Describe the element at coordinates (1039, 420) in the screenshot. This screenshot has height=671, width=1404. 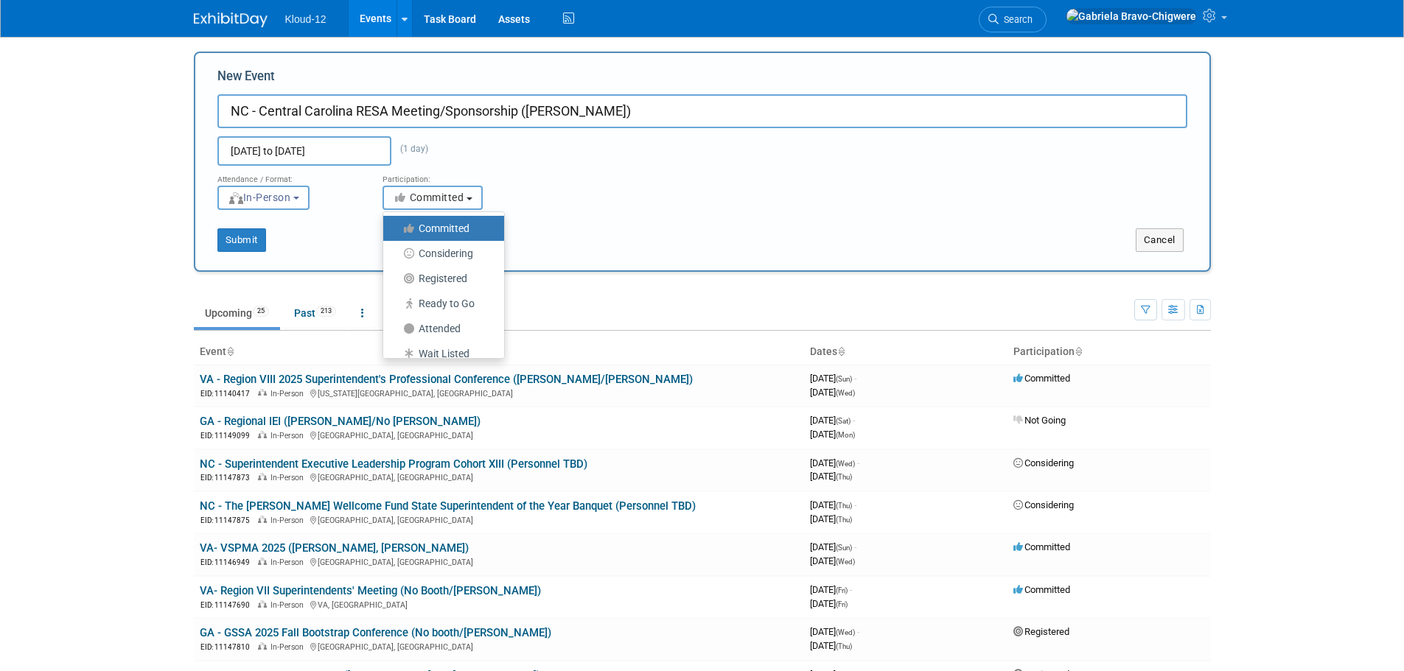
I see `span: Not Going` at that location.